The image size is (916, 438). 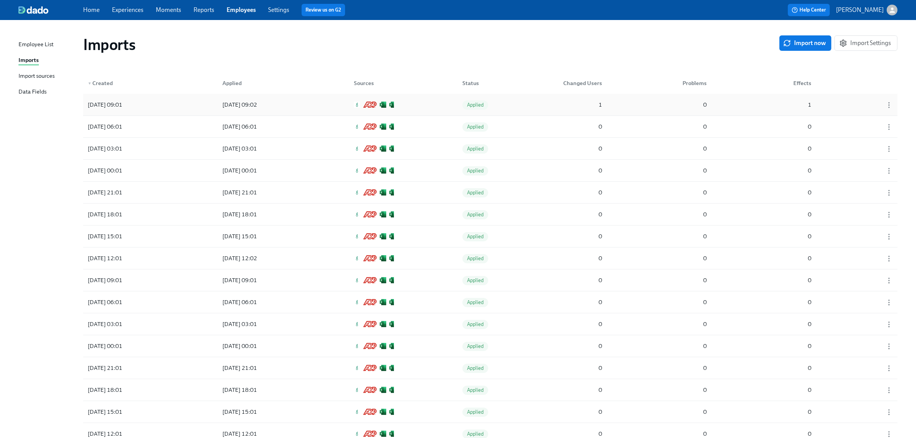 I want to click on button: Review us on G2, so click(x=323, y=10).